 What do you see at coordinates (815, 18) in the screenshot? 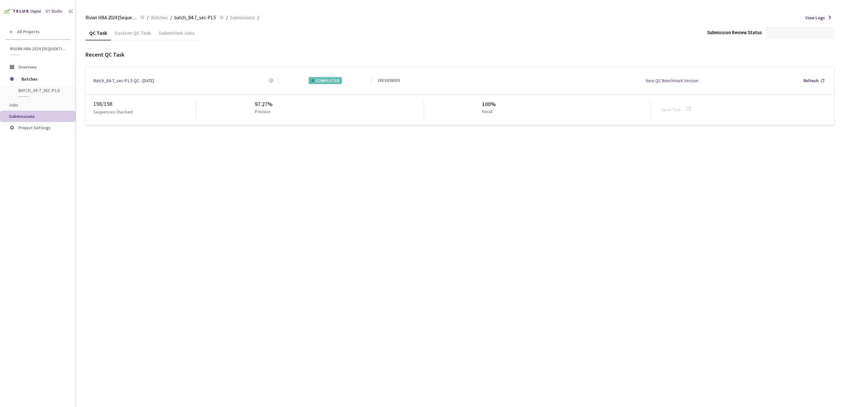
I see `span: View Logs` at bounding box center [815, 18].